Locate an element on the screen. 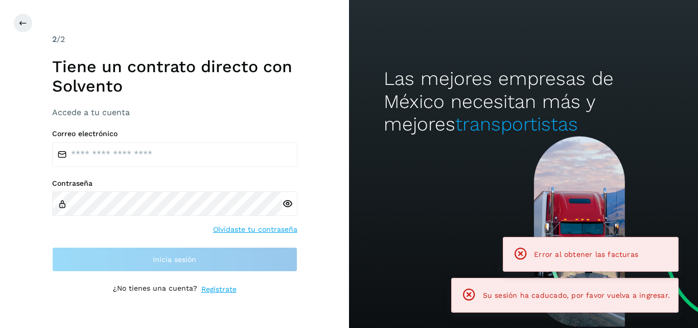 This screenshot has height=328, width=698. span: Su sesión ha caducado, por favor vuelva a ingresar. is located at coordinates (577, 295).